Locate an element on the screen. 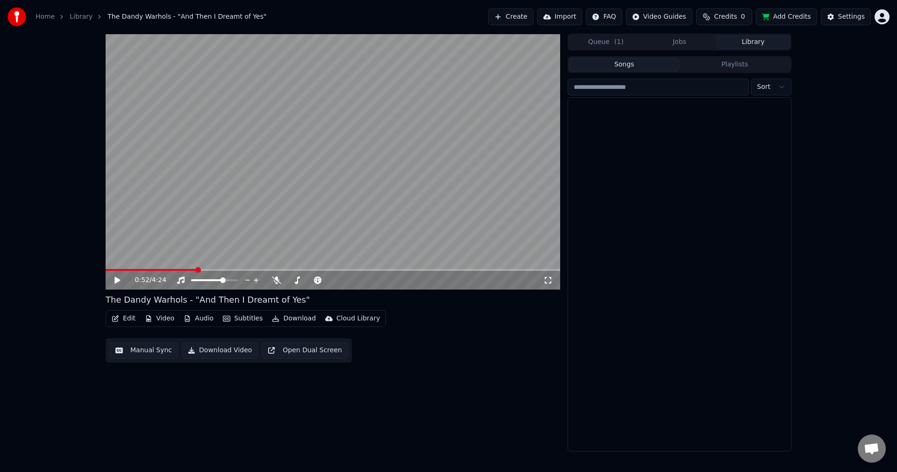 Image resolution: width=897 pixels, height=472 pixels. button: FAQ is located at coordinates (604, 17).